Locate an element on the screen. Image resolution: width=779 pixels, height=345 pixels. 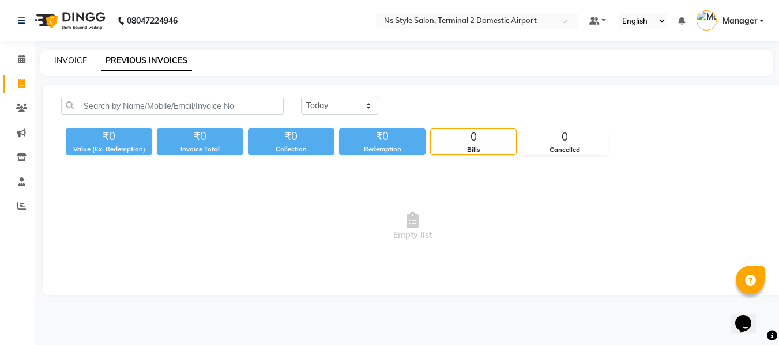
div: Bills is located at coordinates (473, 150).